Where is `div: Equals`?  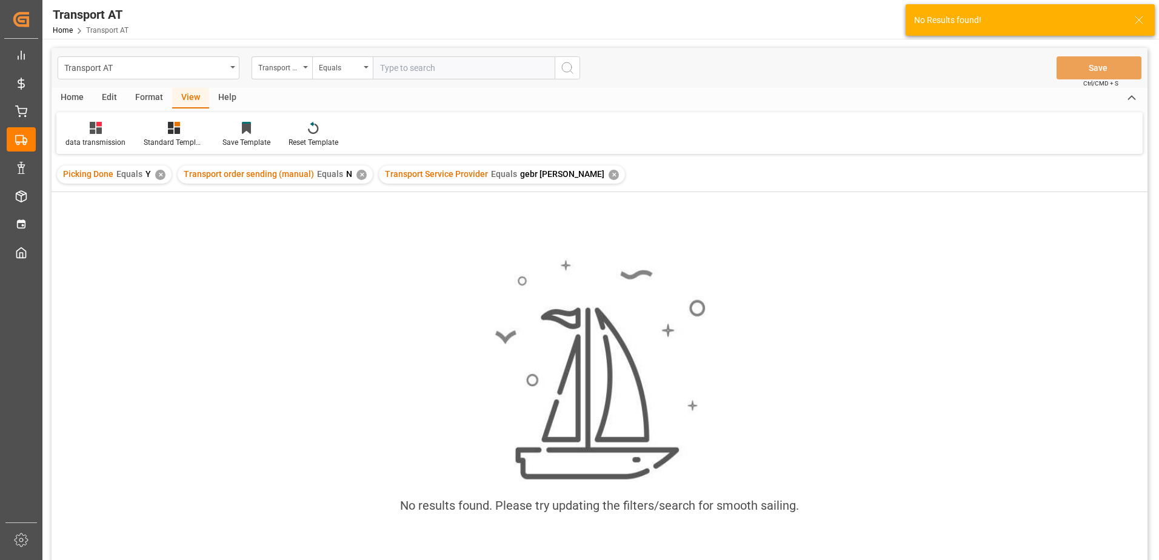 div: Equals is located at coordinates (339, 66).